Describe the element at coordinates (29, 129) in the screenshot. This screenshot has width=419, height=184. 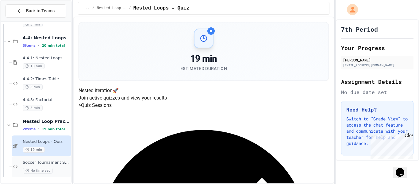
I see `span: 2 items` at that location.